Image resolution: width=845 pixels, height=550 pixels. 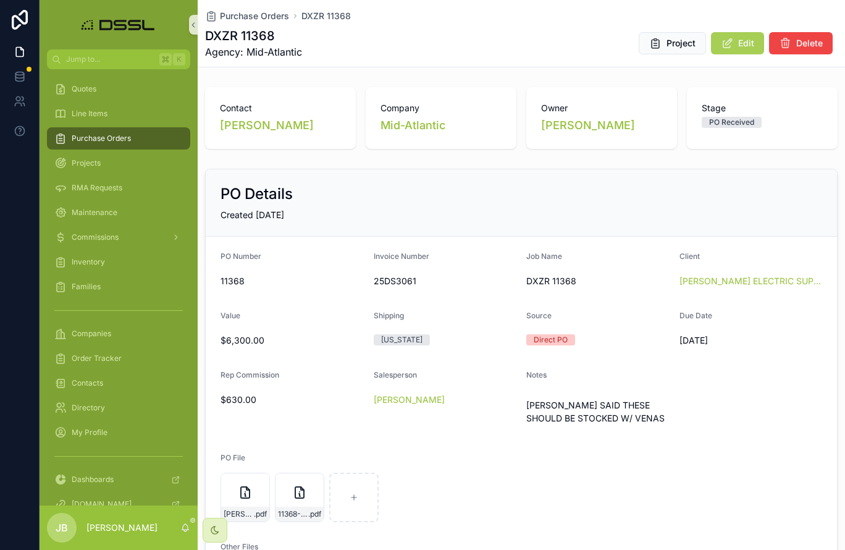 What do you see at coordinates (84, 89) in the screenshot?
I see `span: Quotes` at bounding box center [84, 89].